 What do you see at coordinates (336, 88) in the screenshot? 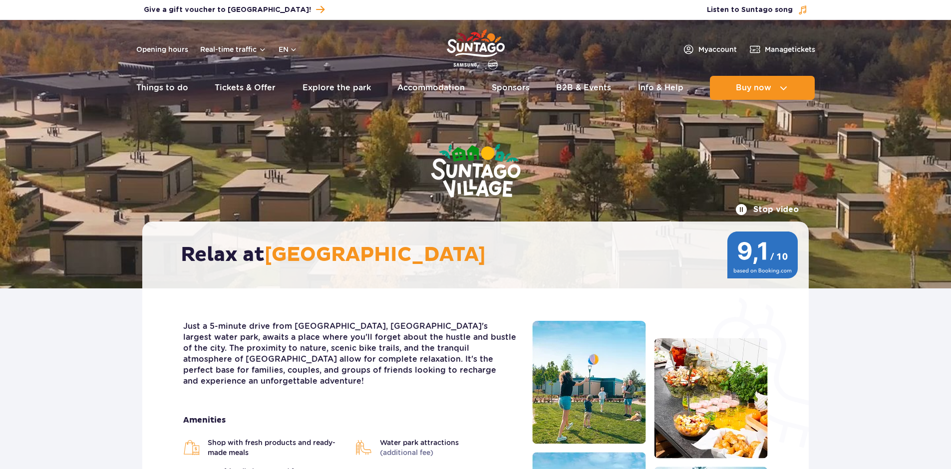
I see `a: Explore the park` at bounding box center [336, 88].